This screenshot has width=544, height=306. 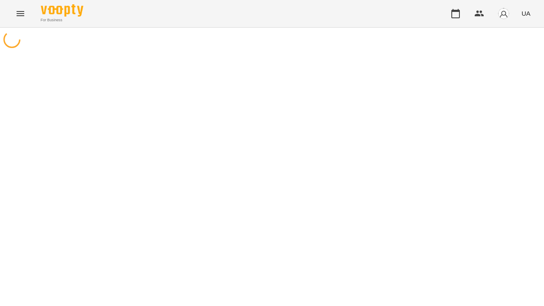 What do you see at coordinates (526, 13) in the screenshot?
I see `button: UA` at bounding box center [526, 13].